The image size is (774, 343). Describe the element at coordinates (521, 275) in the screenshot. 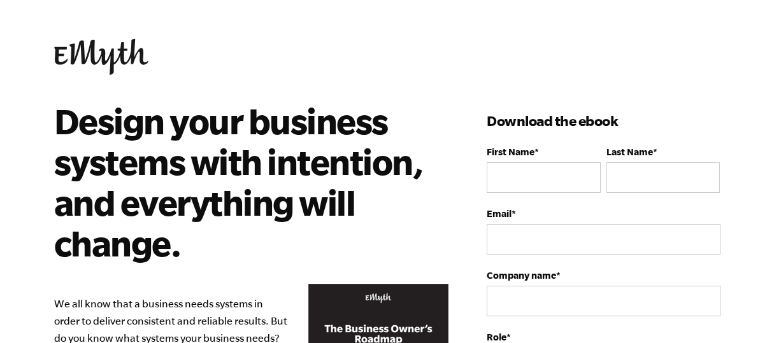

I see `span: Company name` at that location.